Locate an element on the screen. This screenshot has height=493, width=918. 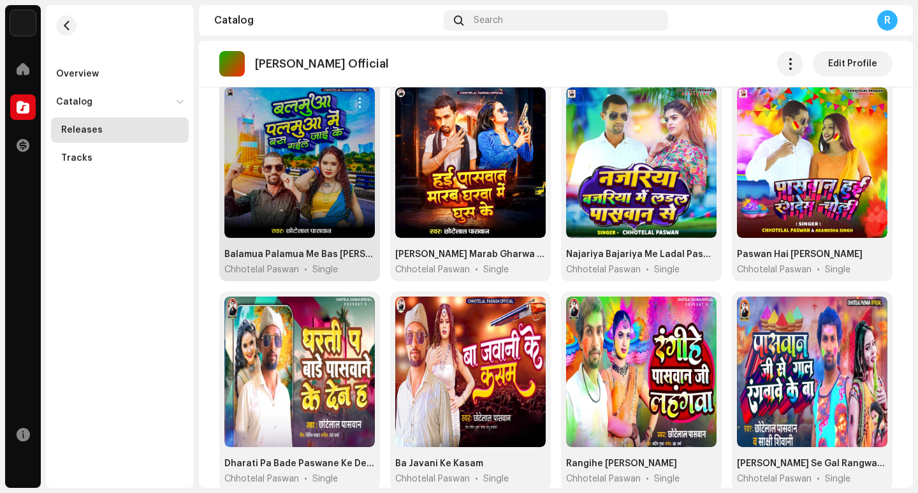
re-m-nav-item: Tracks is located at coordinates (120, 158).